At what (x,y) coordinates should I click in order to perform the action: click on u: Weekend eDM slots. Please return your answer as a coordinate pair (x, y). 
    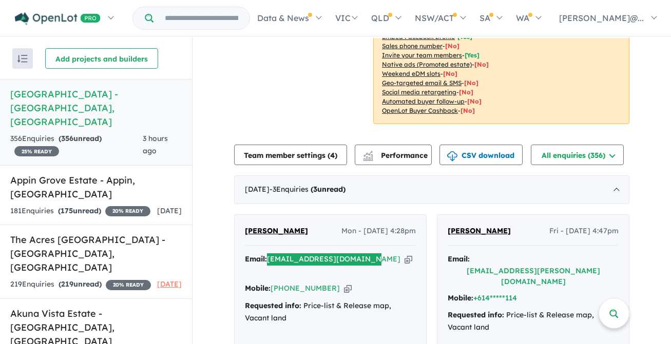
    Looking at the image, I should click on (411, 73).